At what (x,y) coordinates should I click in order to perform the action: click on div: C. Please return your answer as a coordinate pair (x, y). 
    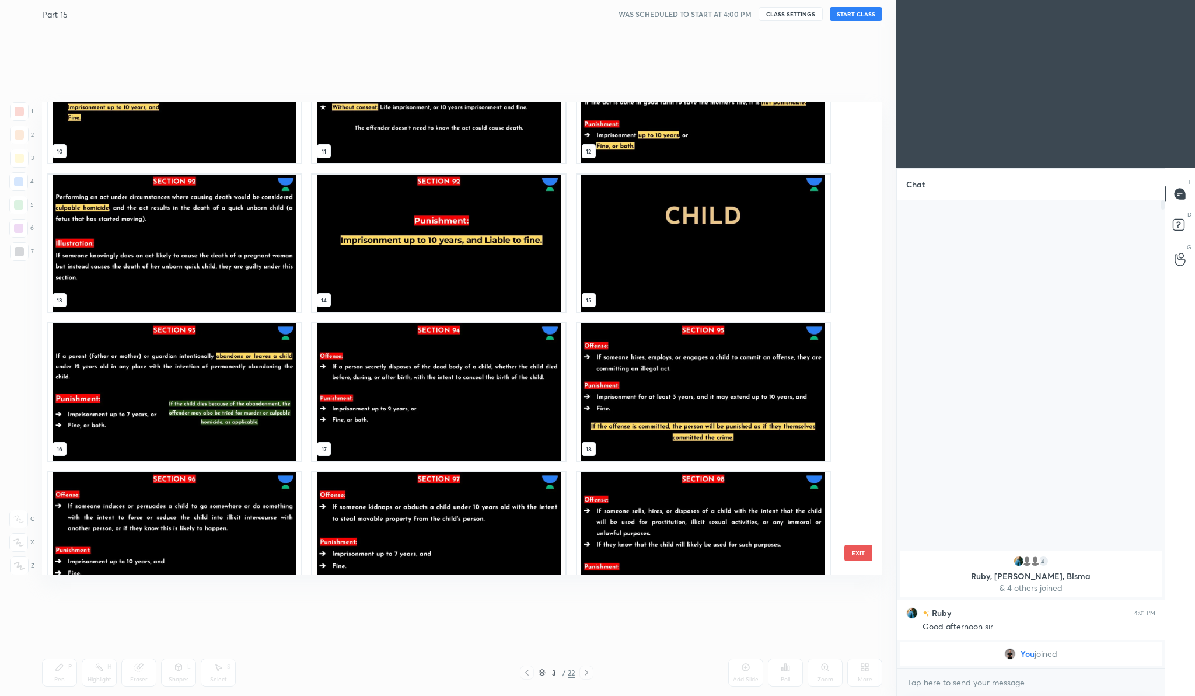
    Looking at the image, I should click on (22, 519).